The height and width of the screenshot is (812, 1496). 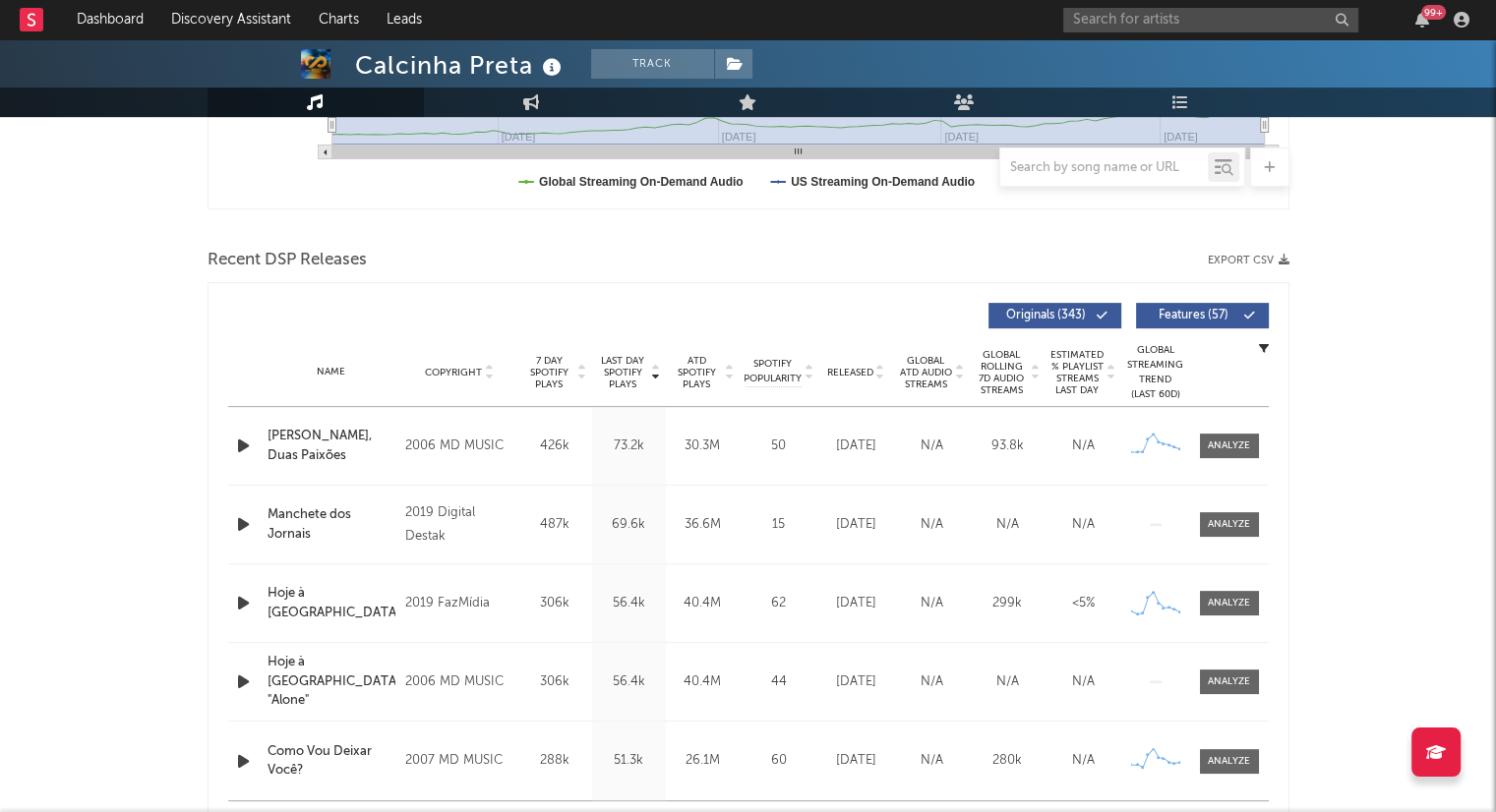 What do you see at coordinates (629, 526) in the screenshot?
I see `div: 69.6k` at bounding box center [629, 526].